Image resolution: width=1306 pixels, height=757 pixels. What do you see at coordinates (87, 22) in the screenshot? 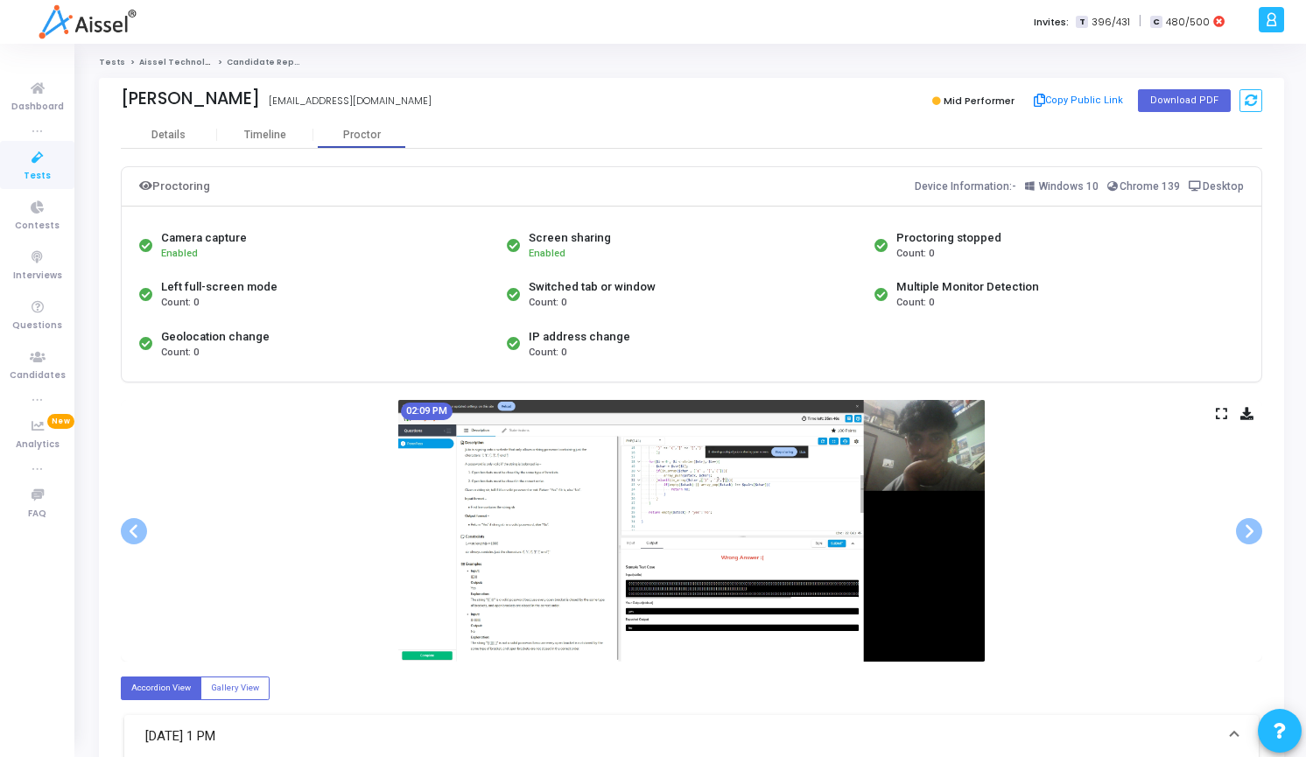
I see `img: logo` at bounding box center [87, 22].